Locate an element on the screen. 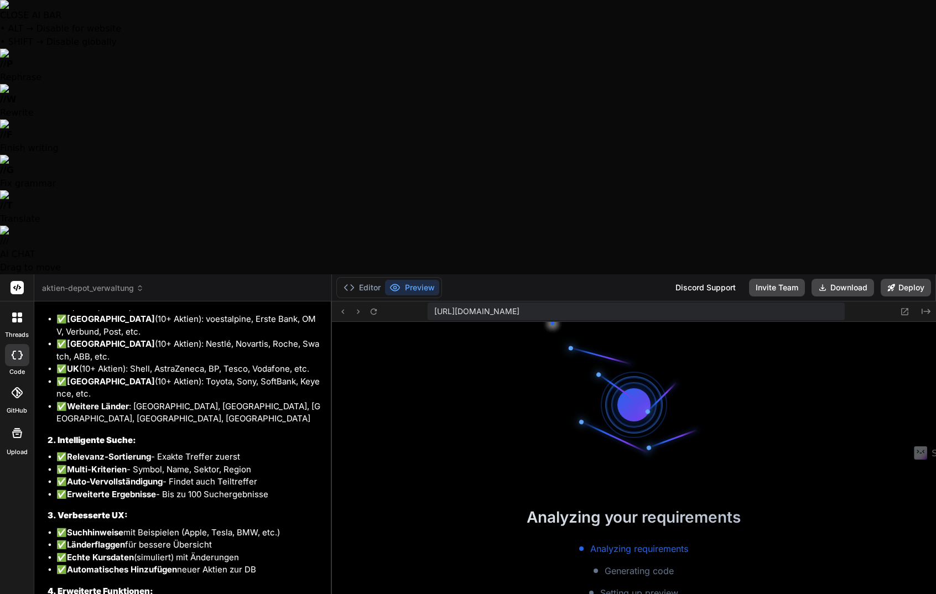  li: ✅ mit Beispielen (Apple, Tesla, BMW, etc.) is located at coordinates (189, 533).